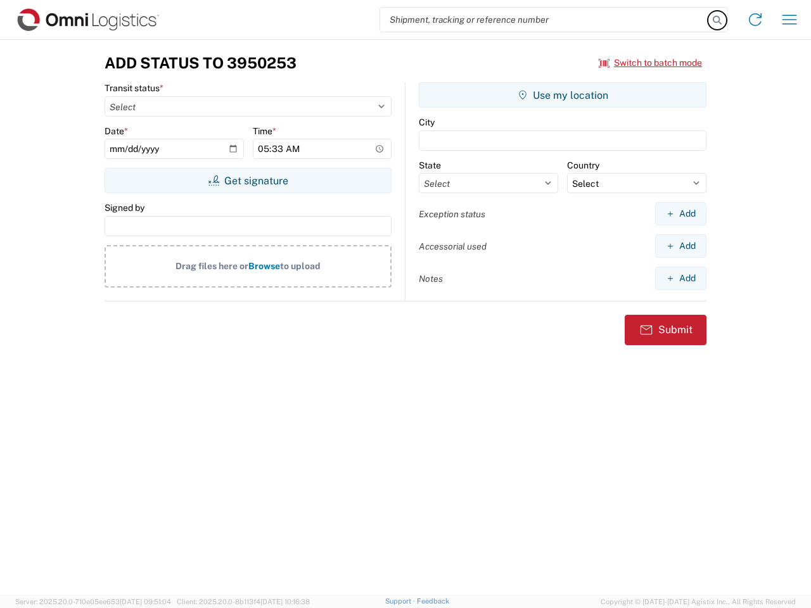  Describe the element at coordinates (264, 266) in the screenshot. I see `span: Browse` at that location.